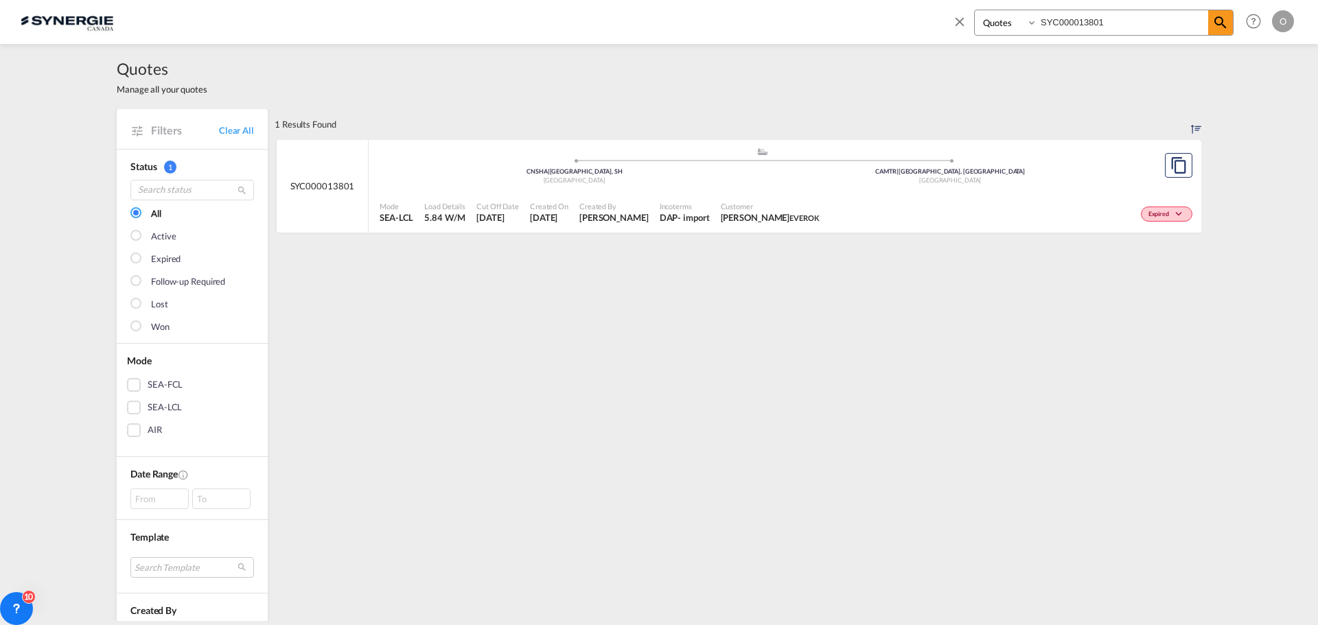 This screenshot has width=1318, height=625. I want to click on md-checkbox: SEA-LCL, so click(192, 408).